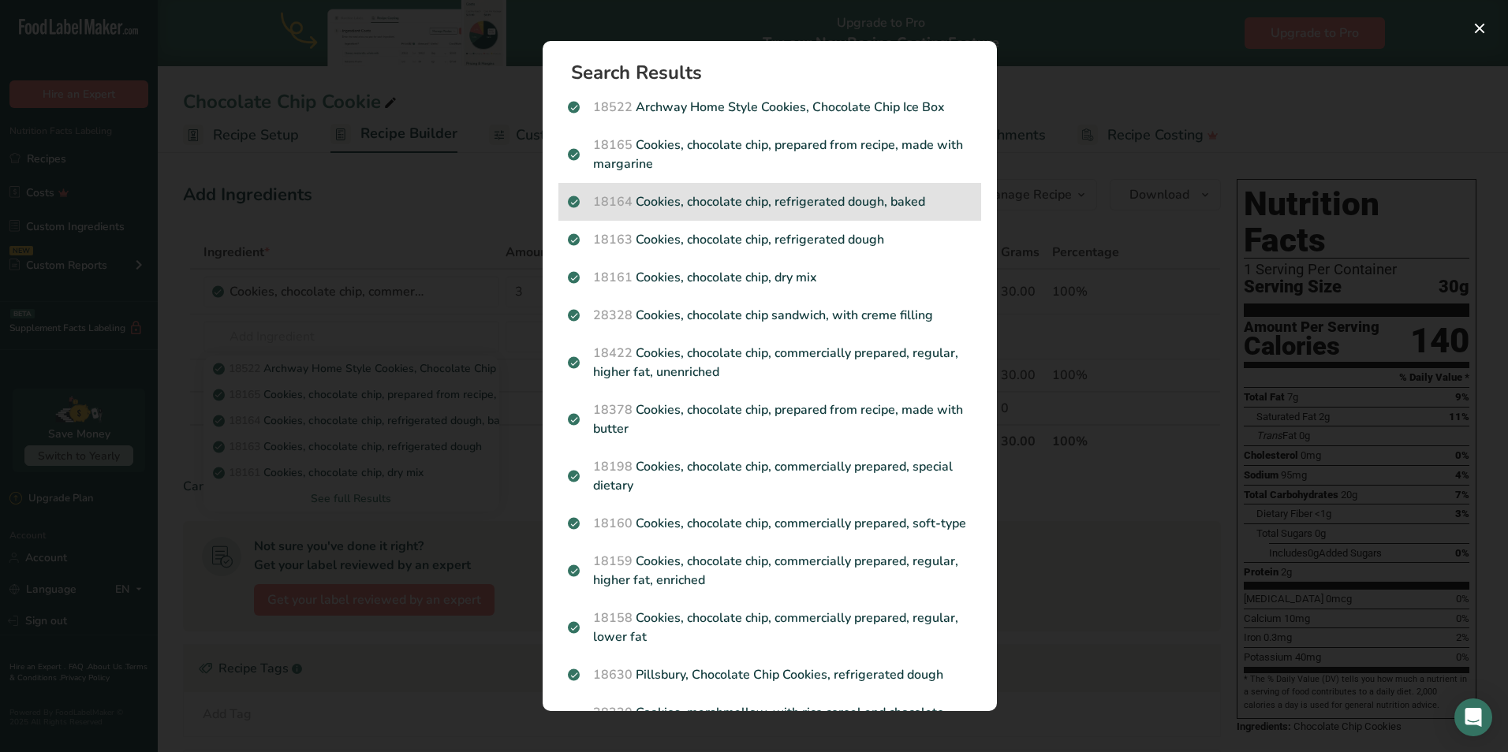  What do you see at coordinates (770, 420) in the screenshot?
I see `p: Cookies, chocolate chip, prepared from recipe, made with butter` at bounding box center [770, 420].